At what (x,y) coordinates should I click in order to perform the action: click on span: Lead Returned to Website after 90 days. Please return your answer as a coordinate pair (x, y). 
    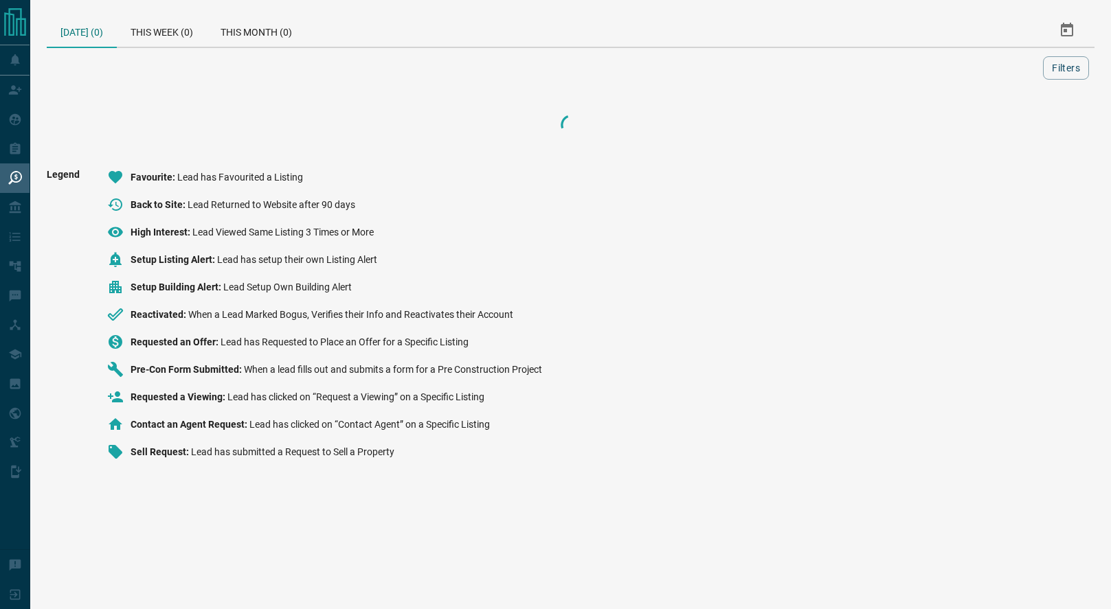
    Looking at the image, I should click on (271, 205).